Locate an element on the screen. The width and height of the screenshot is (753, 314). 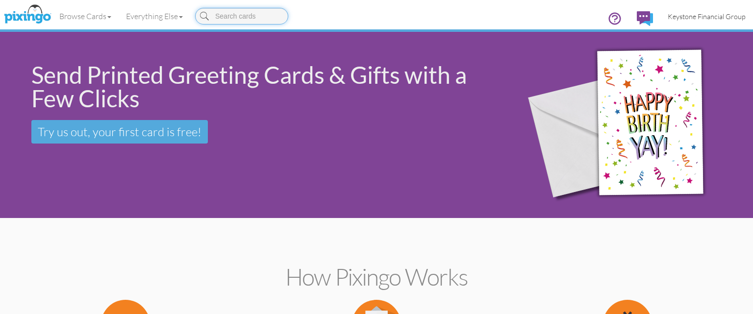
a: Keystone Financial Group is located at coordinates (707, 16).